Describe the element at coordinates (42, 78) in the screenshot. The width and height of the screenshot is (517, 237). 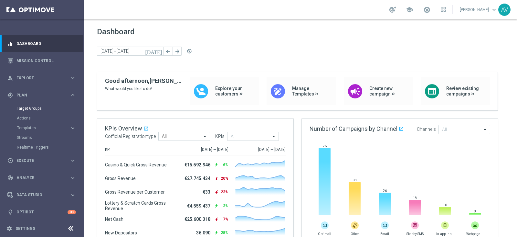
I see `div: person_search Explore keyboard_arrow_right` at that location.